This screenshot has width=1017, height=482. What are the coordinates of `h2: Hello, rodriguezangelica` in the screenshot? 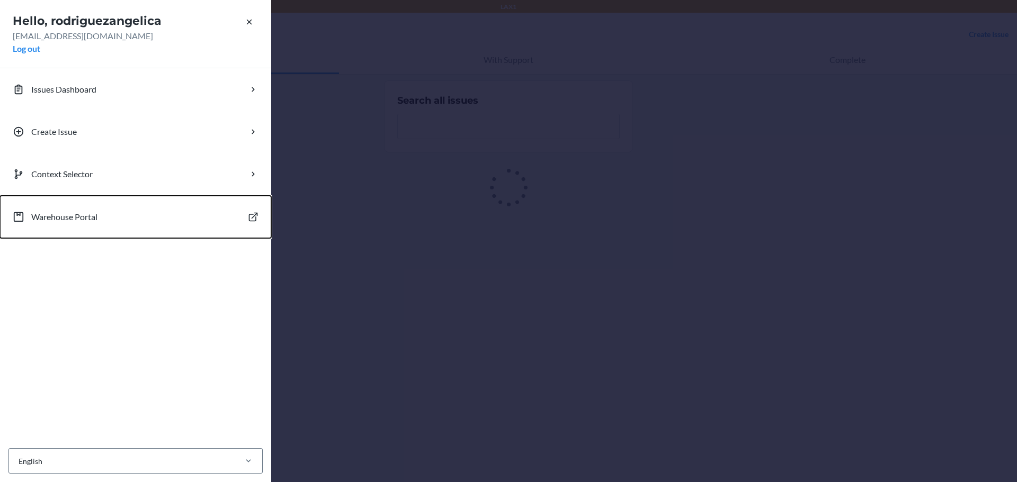 It's located at (136, 21).